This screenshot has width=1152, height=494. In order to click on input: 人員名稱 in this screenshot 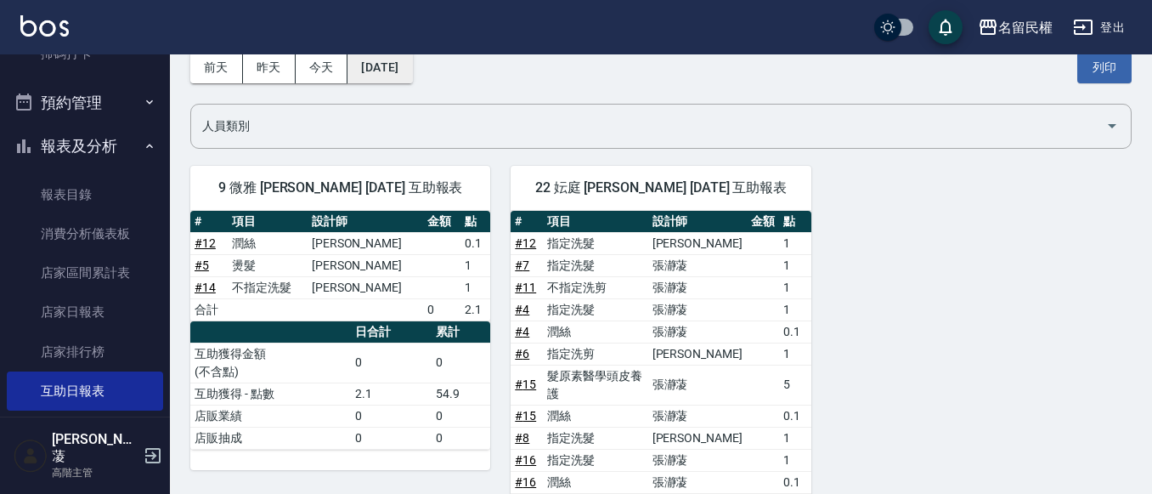, I will do `click(648, 126)`.